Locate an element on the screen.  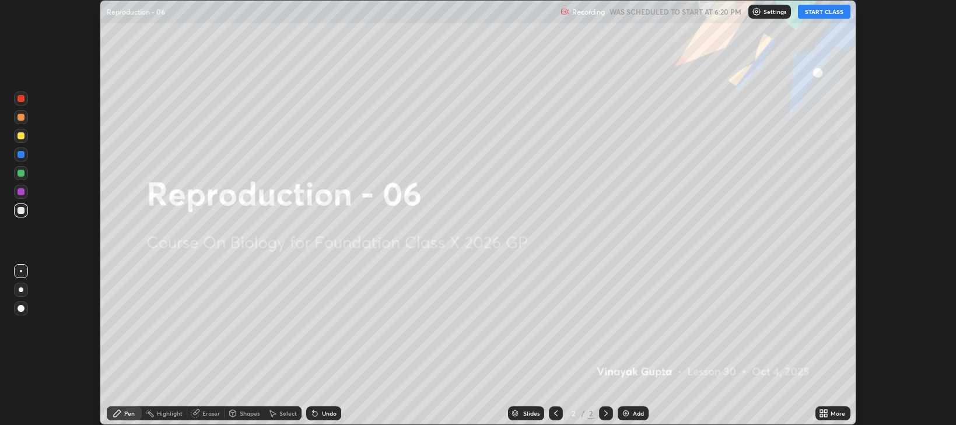
div: Select is located at coordinates (288, 413).